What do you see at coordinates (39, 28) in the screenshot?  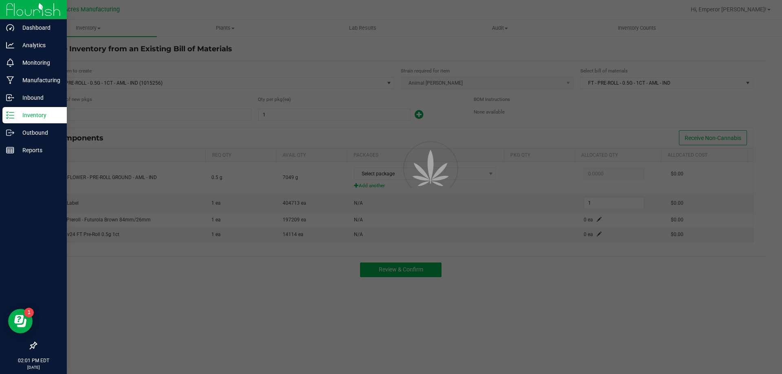 I see `p: Dashboard` at bounding box center [39, 28].